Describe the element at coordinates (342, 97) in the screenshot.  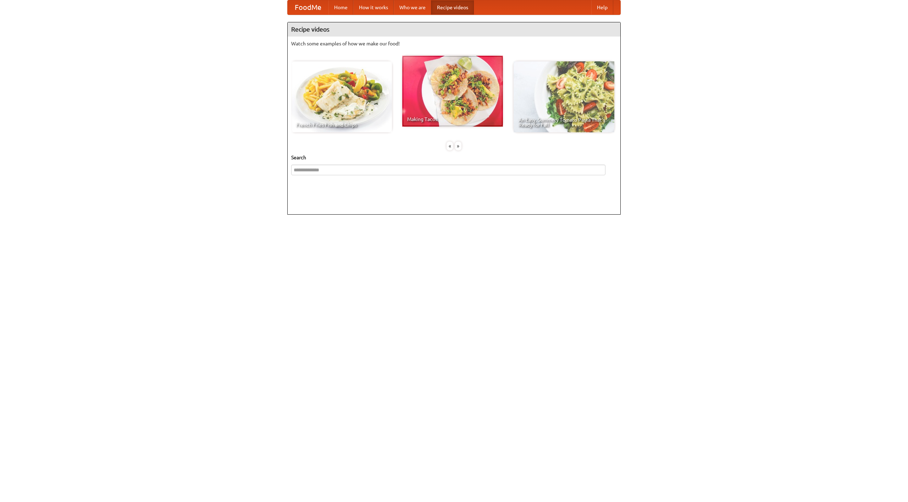
I see `a: French Fries Fish and Chips` at that location.